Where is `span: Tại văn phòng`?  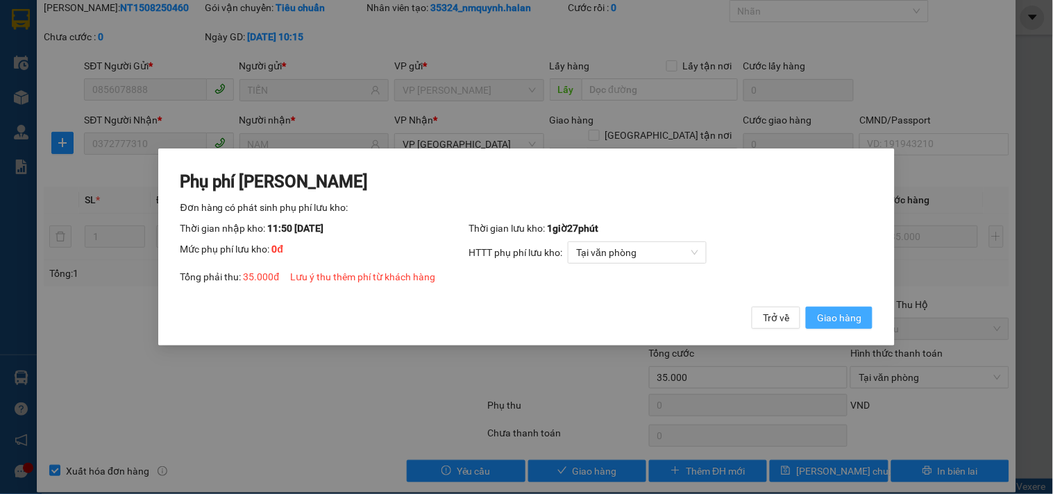 span: Tại văn phòng is located at coordinates (637, 253).